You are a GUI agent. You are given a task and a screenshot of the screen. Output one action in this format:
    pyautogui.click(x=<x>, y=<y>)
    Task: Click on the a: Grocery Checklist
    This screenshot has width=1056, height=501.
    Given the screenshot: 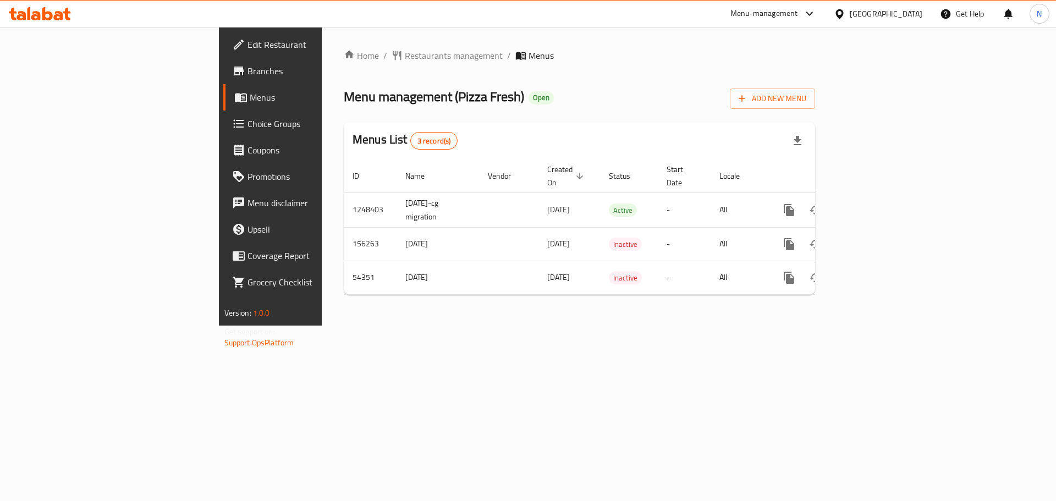 What is the action you would take?
    pyautogui.click(x=309, y=282)
    